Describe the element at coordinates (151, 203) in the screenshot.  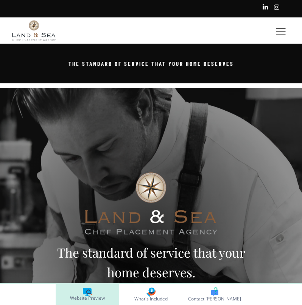
I see `img: Hero Logo` at that location.